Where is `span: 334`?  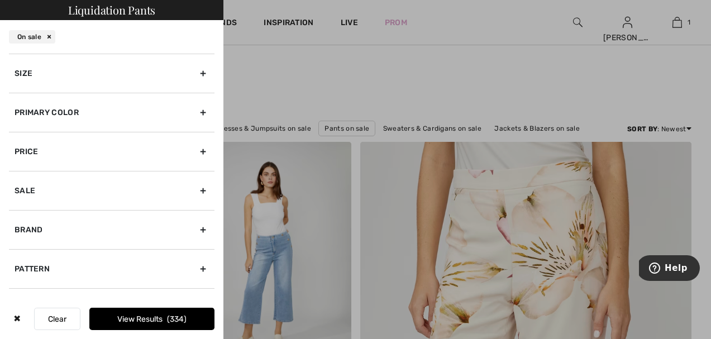 span: 334 is located at coordinates (176, 319).